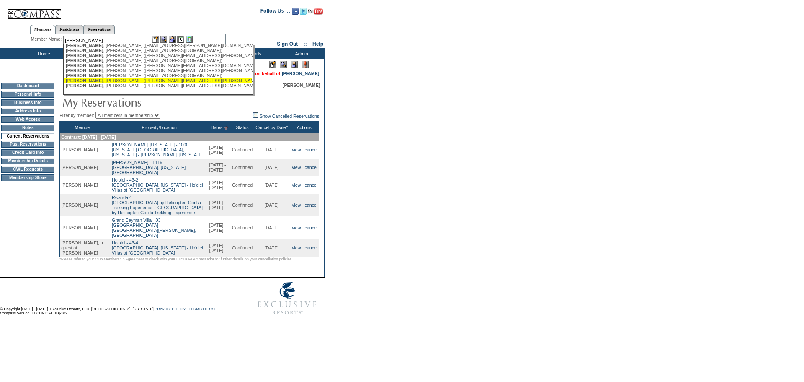 The width and height of the screenshot is (804, 382). What do you see at coordinates (28, 111) in the screenshot?
I see `td: Address Info` at bounding box center [28, 111].